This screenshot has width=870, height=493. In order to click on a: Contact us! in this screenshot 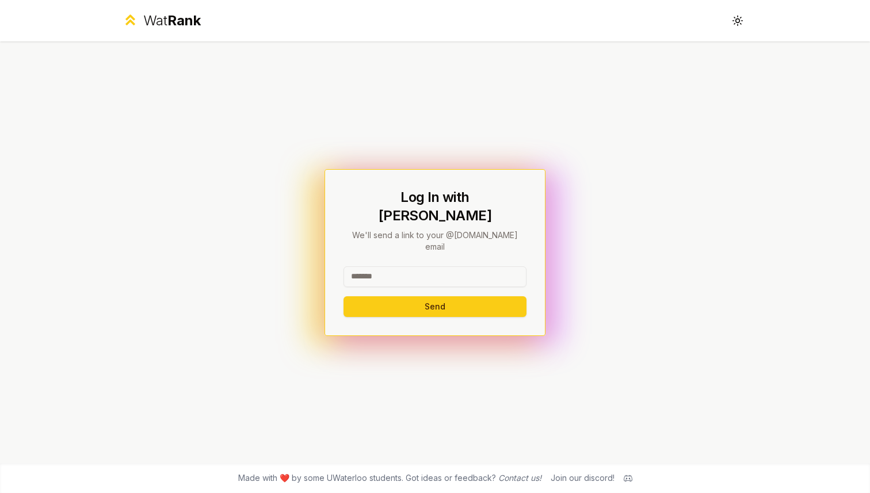, I will do `click(519, 477)`.